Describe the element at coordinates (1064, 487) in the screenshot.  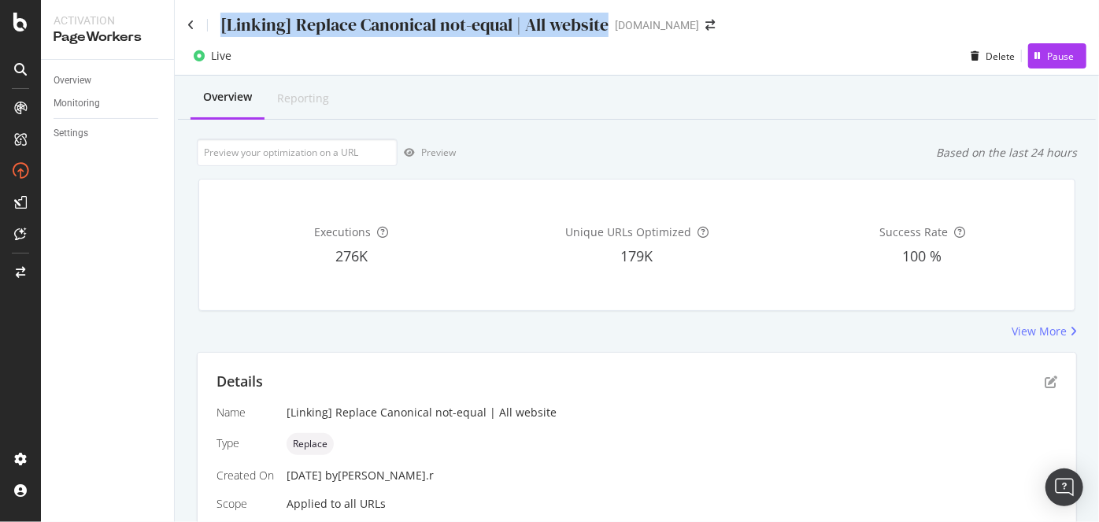
I see `div: Open Intercom Messenger` at that location.